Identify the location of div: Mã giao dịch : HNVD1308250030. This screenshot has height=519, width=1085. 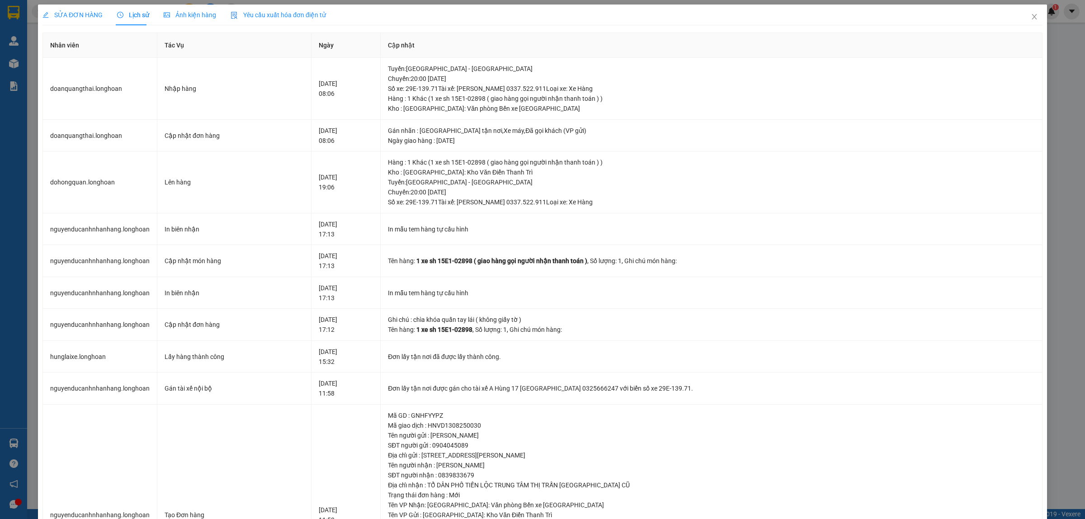
(711, 425).